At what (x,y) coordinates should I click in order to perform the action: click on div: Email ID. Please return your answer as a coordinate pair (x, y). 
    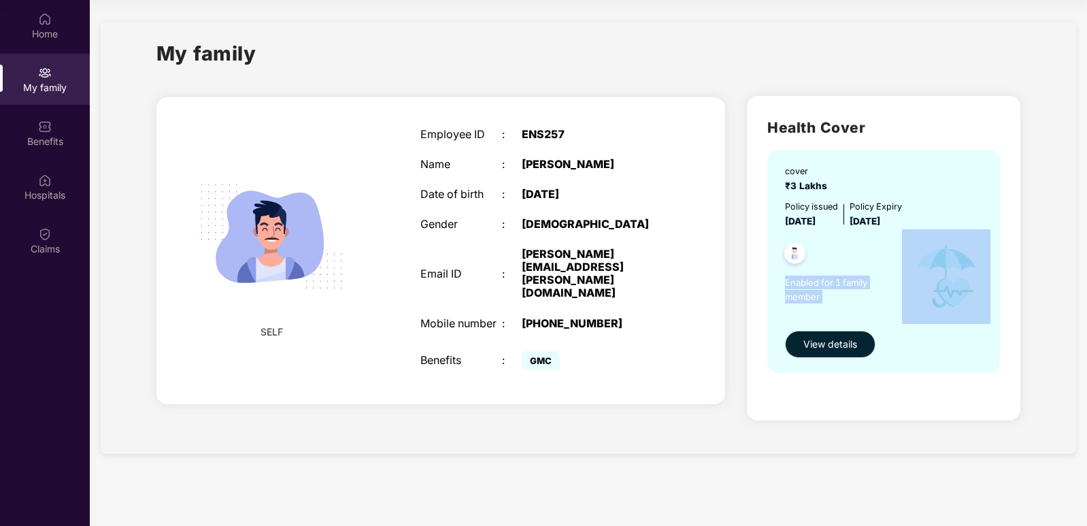
    Looking at the image, I should click on (461, 274).